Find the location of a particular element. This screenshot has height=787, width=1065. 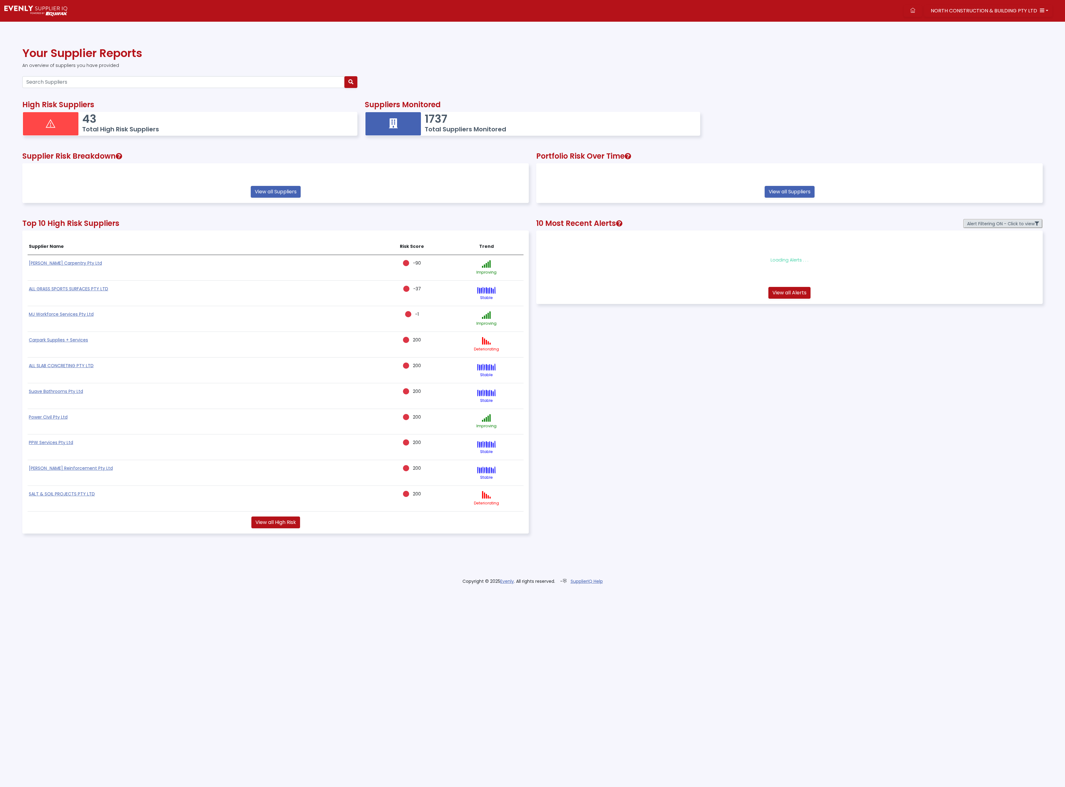

button: NORTH CONSTRUCTION & BUILDING PTY LTD is located at coordinates (988, 11).